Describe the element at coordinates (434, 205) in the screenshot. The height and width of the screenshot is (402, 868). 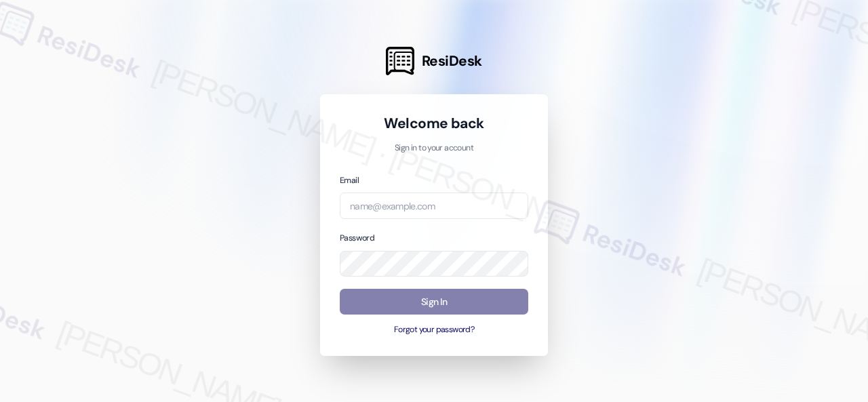
I see `input: name@example.com` at that location.